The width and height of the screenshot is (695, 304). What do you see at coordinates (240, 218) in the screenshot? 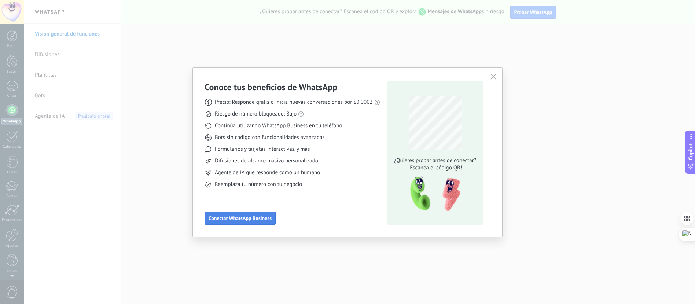
I see `span: Conectar WhatsApp Business` at bounding box center [240, 218].